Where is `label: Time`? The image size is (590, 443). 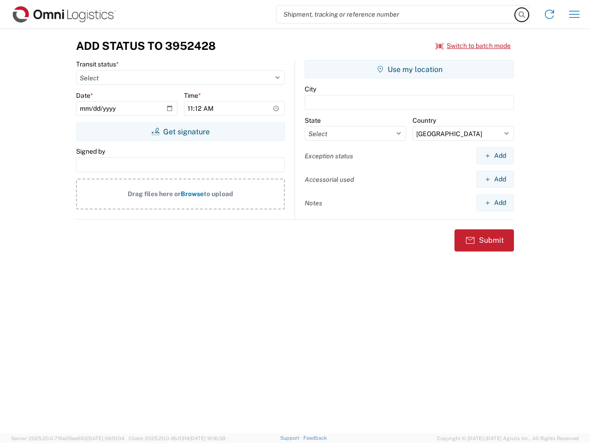
label: Time is located at coordinates (192, 95).